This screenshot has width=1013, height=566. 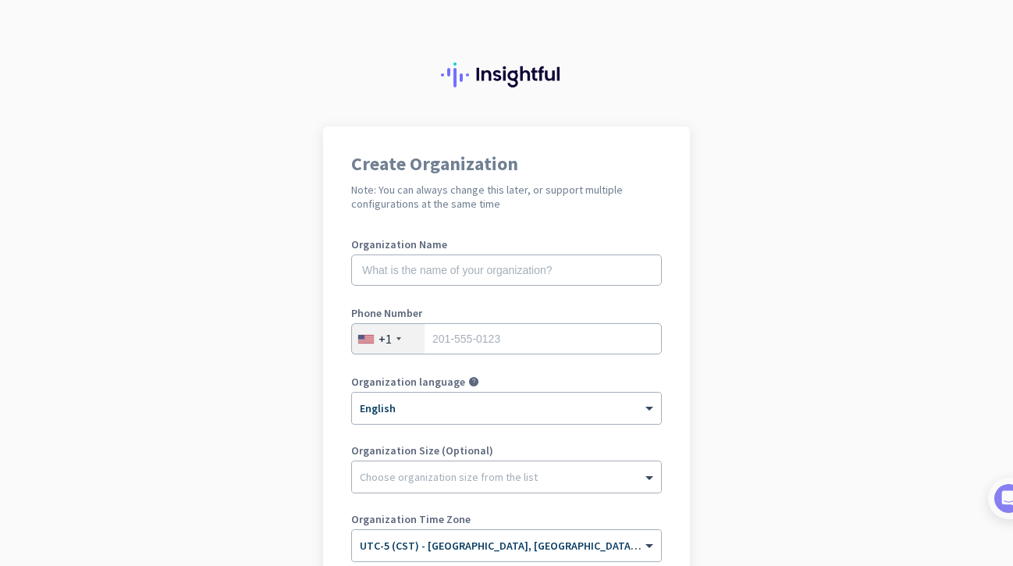 What do you see at coordinates (506, 519) in the screenshot?
I see `label: Organization Time Zone` at bounding box center [506, 519].